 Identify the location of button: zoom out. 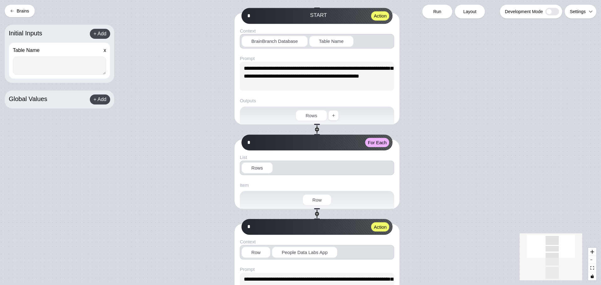
(592, 260).